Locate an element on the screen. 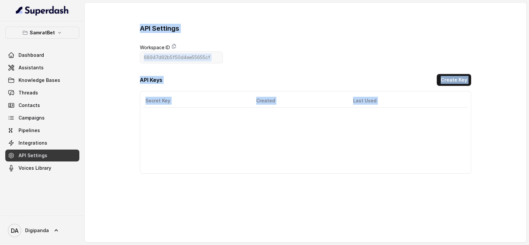 The height and width of the screenshot is (245, 529). span: Voices Library is located at coordinates (35, 168).